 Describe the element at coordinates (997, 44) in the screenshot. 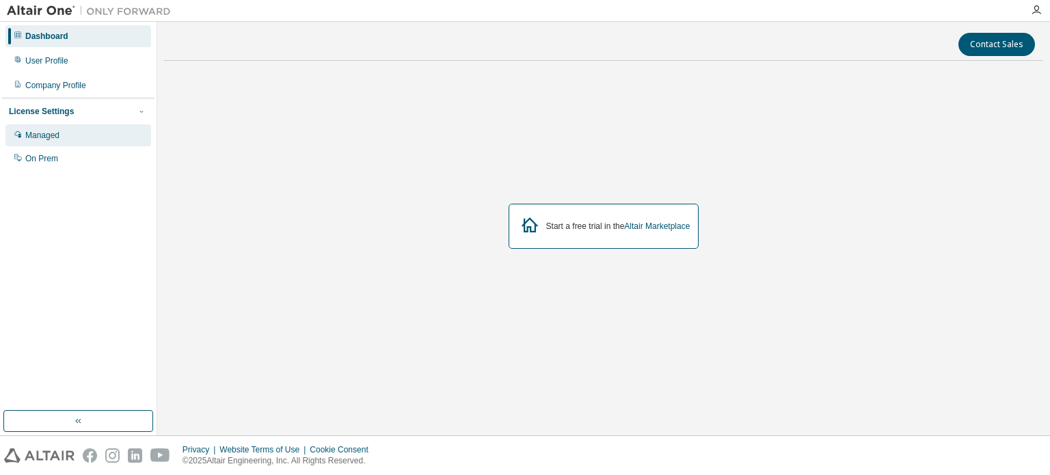

I see `button: Contact Sales` at that location.